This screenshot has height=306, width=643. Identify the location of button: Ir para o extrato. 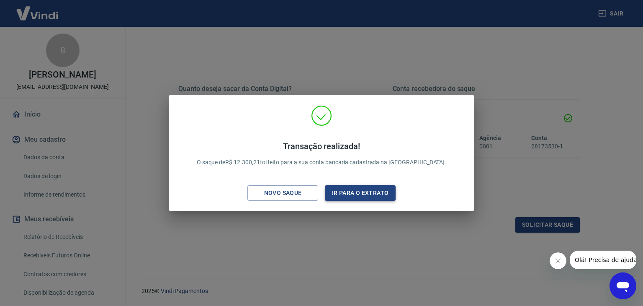
(360, 193).